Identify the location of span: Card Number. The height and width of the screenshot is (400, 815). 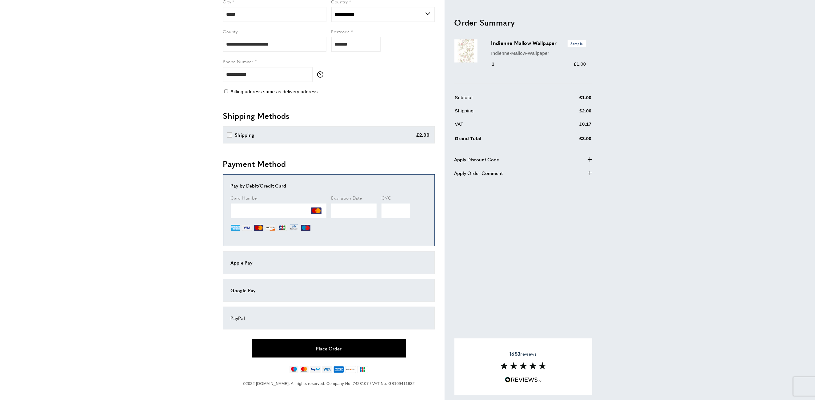
(245, 198).